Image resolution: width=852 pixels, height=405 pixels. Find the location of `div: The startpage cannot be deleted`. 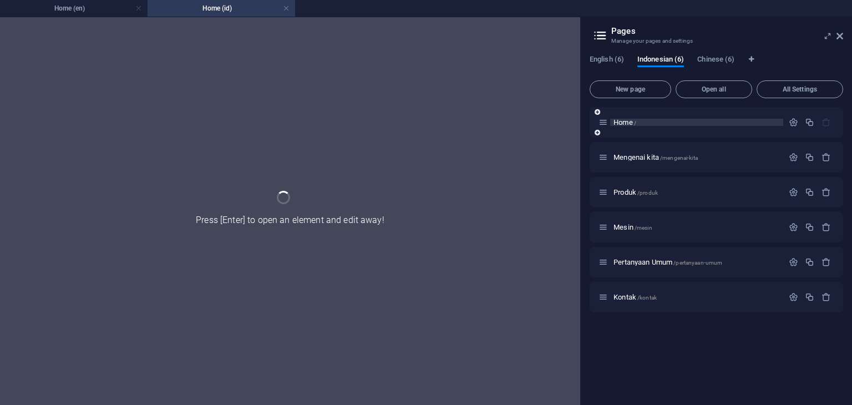

div: The startpage cannot be deleted is located at coordinates (826, 122).